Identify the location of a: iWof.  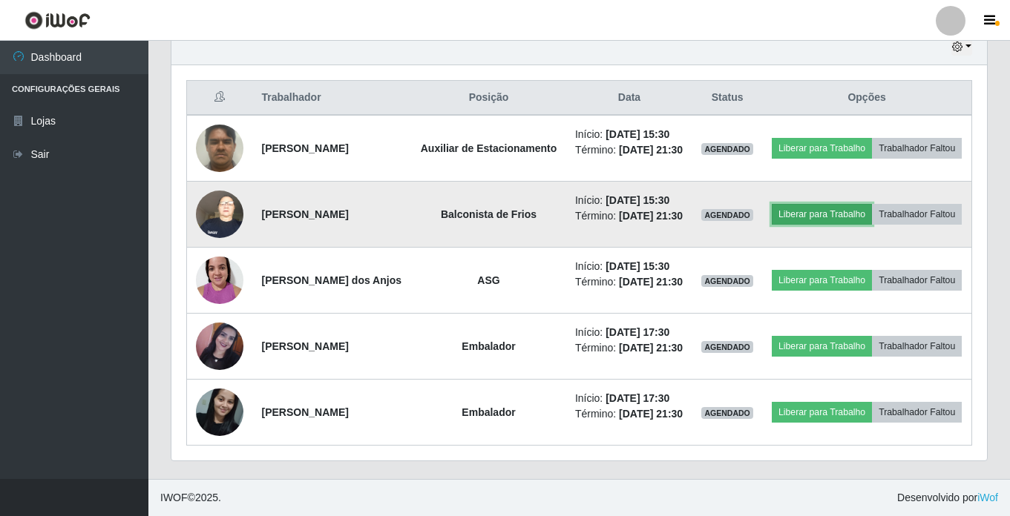
(988, 498).